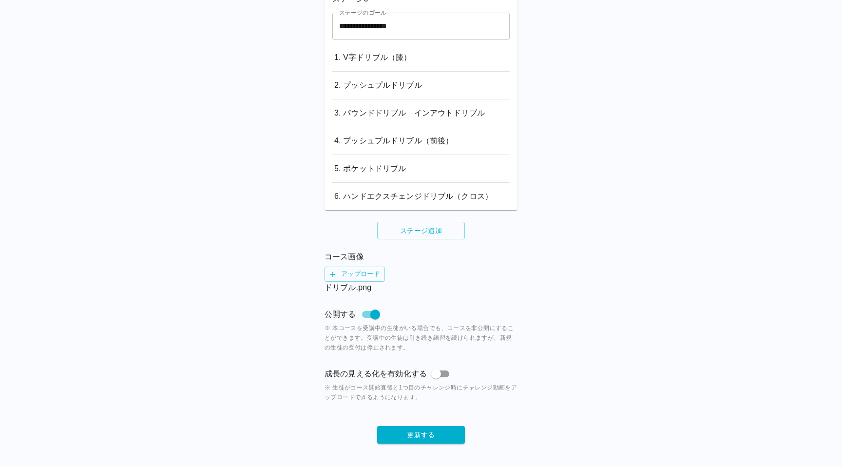 The image size is (842, 467). Describe the element at coordinates (370, 169) in the screenshot. I see `p: 5. ポケットドリブル` at that location.